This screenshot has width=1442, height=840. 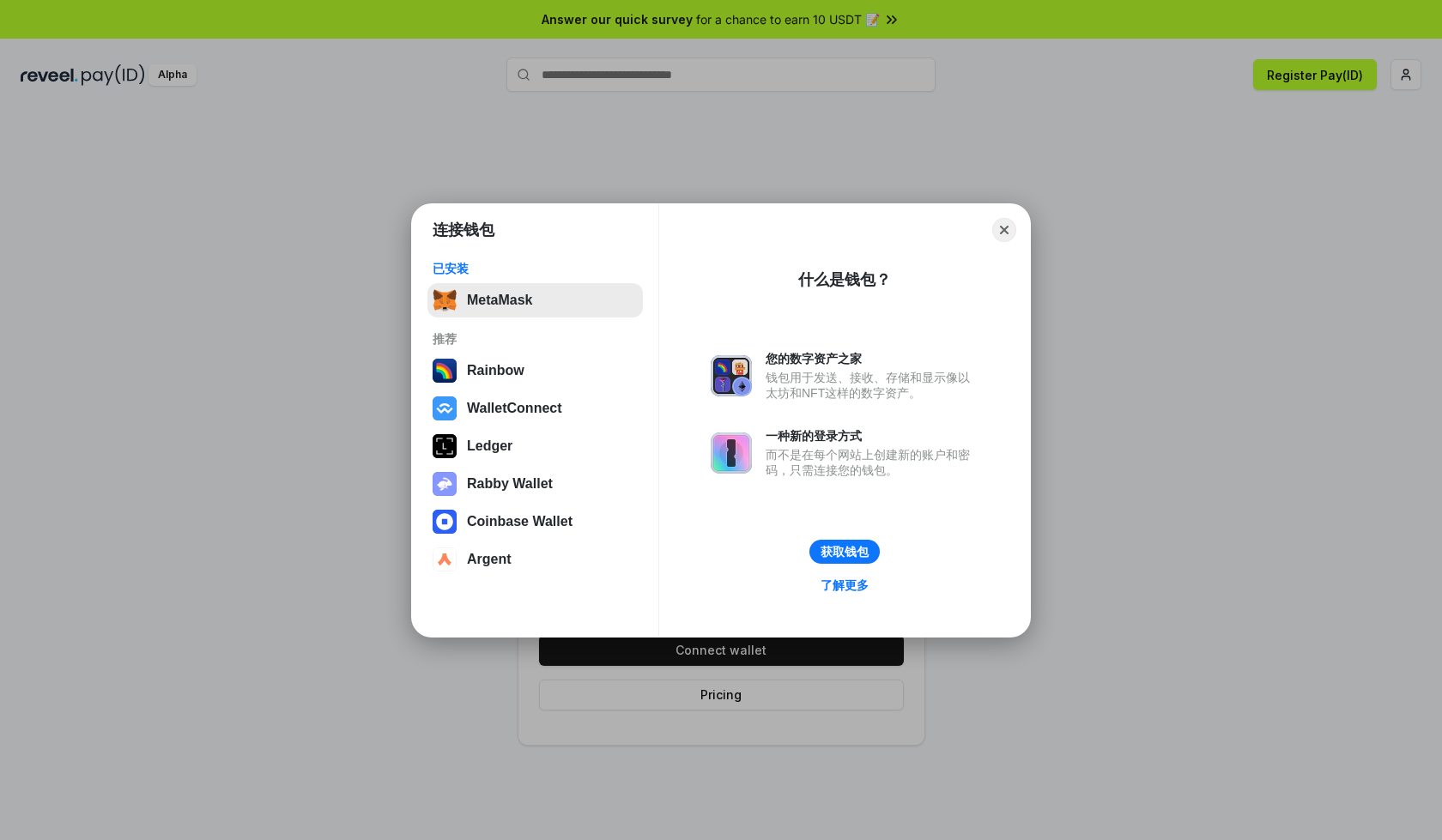 What do you see at coordinates (535, 522) in the screenshot?
I see `button: Coinbase Wallet` at bounding box center [535, 522].